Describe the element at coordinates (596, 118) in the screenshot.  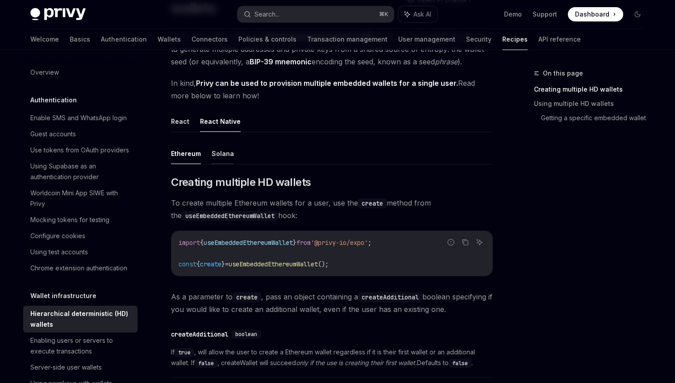
I see `a: Getting a specific embedded wallet` at that location.